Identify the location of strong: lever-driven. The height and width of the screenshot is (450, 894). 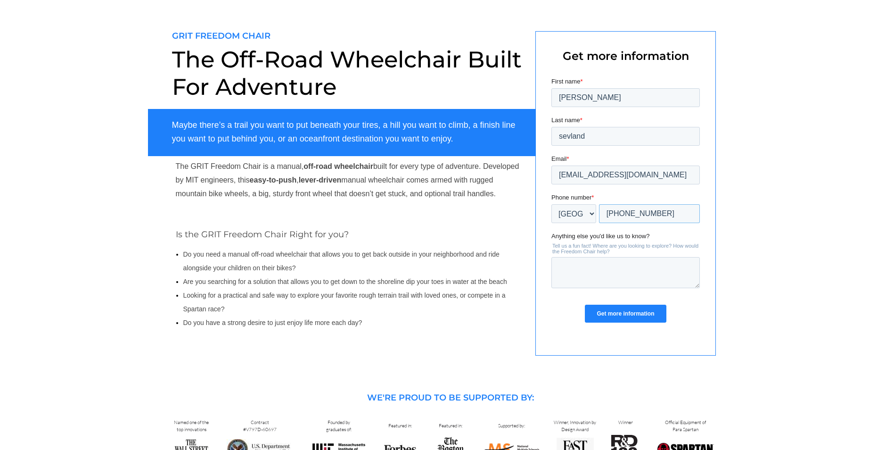
(320, 180).